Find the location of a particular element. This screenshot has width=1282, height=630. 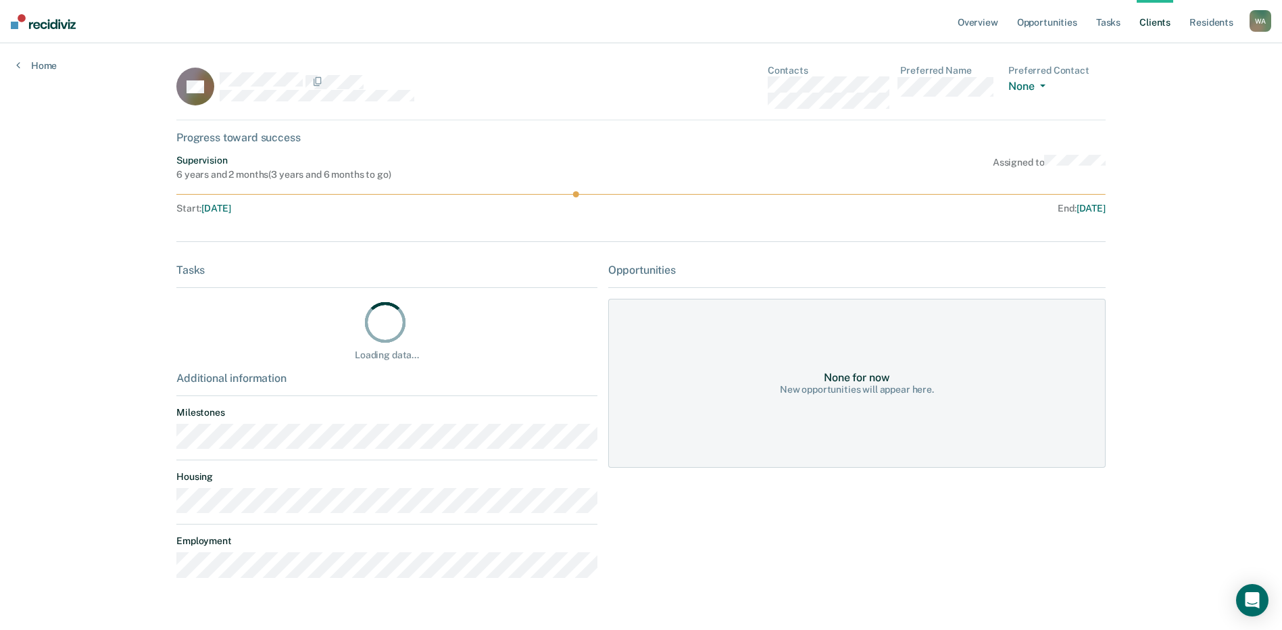

dt: Housing is located at coordinates (387, 477).